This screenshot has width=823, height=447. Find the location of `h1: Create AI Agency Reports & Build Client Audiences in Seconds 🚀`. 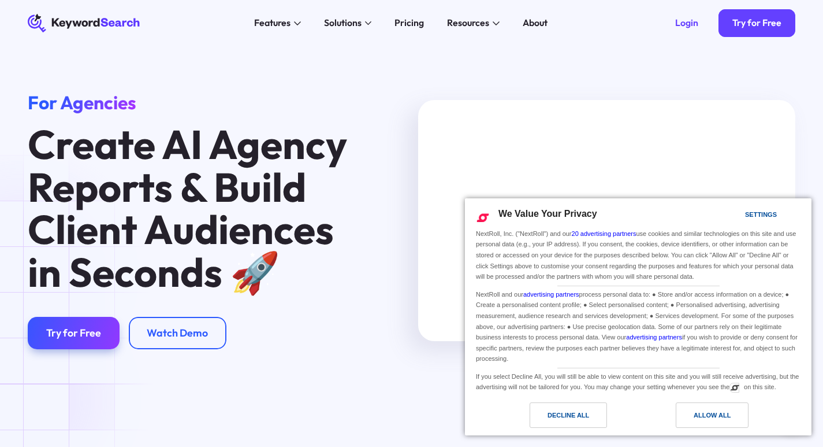

h1: Create AI Agency Reports & Build Client Audiences in Seconds 🚀 is located at coordinates (193, 208).